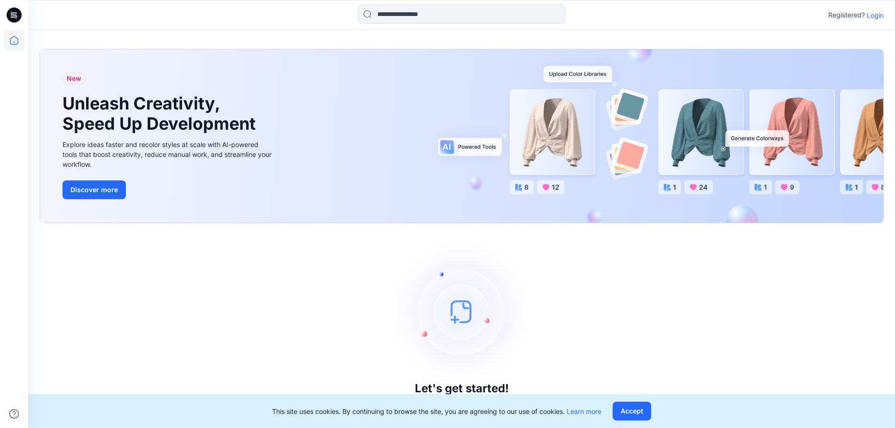 The width and height of the screenshot is (895, 428). What do you see at coordinates (161, 114) in the screenshot?
I see `h1: Unleash Creativity, Speed Up Development` at bounding box center [161, 114].